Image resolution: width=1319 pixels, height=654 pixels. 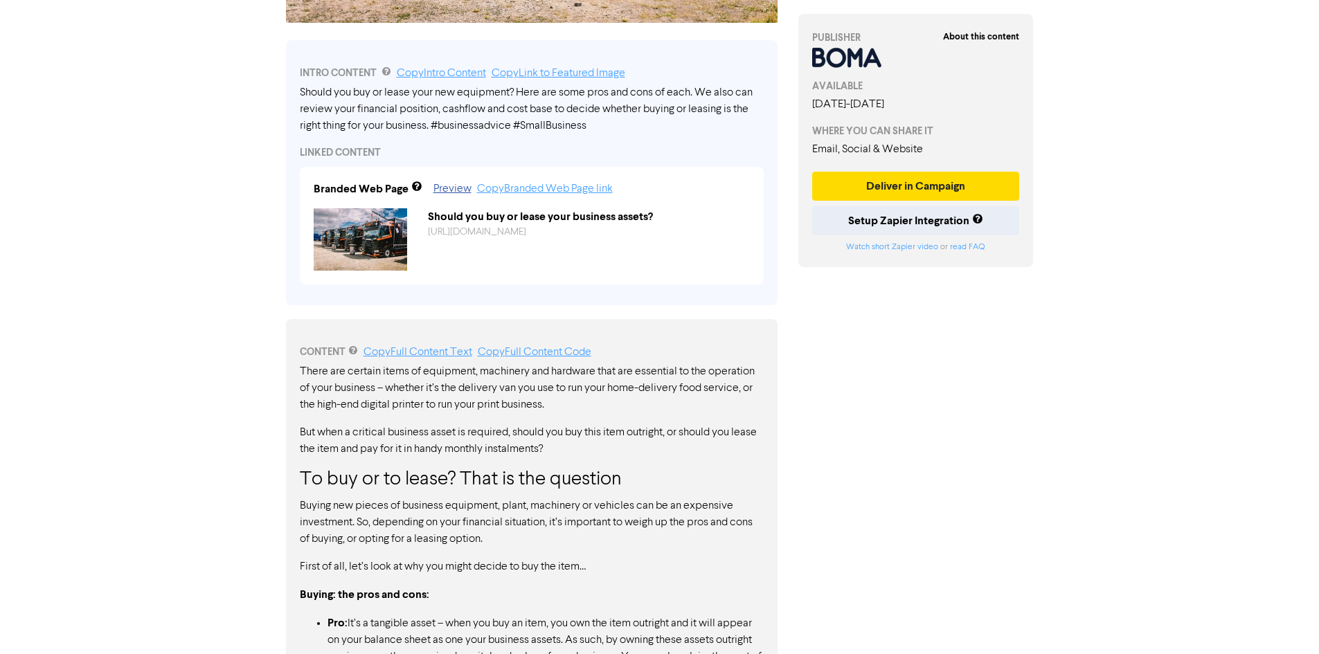 What do you see at coordinates (892, 247) in the screenshot?
I see `a: Watch short Zapier video` at bounding box center [892, 247].